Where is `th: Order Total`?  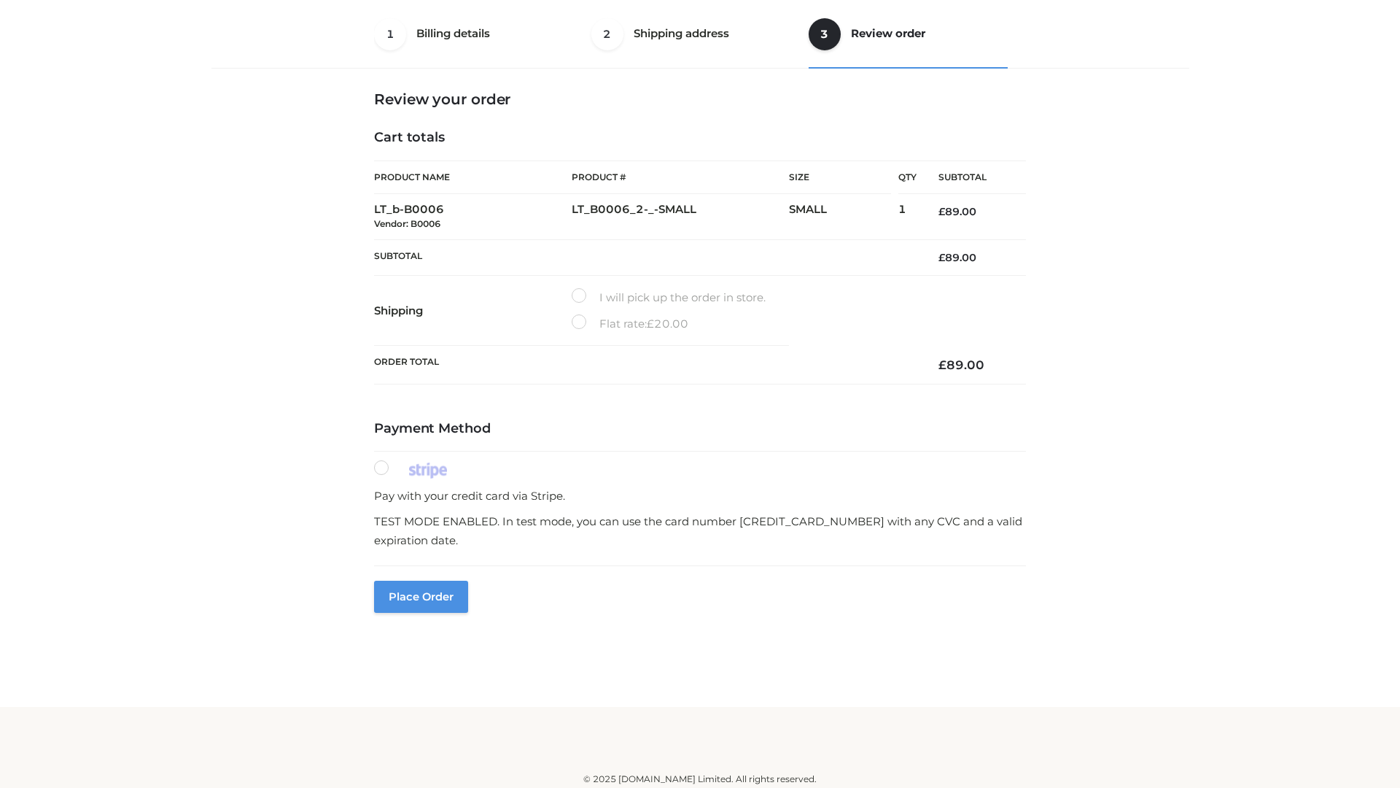 th: Order Total is located at coordinates (646, 365).